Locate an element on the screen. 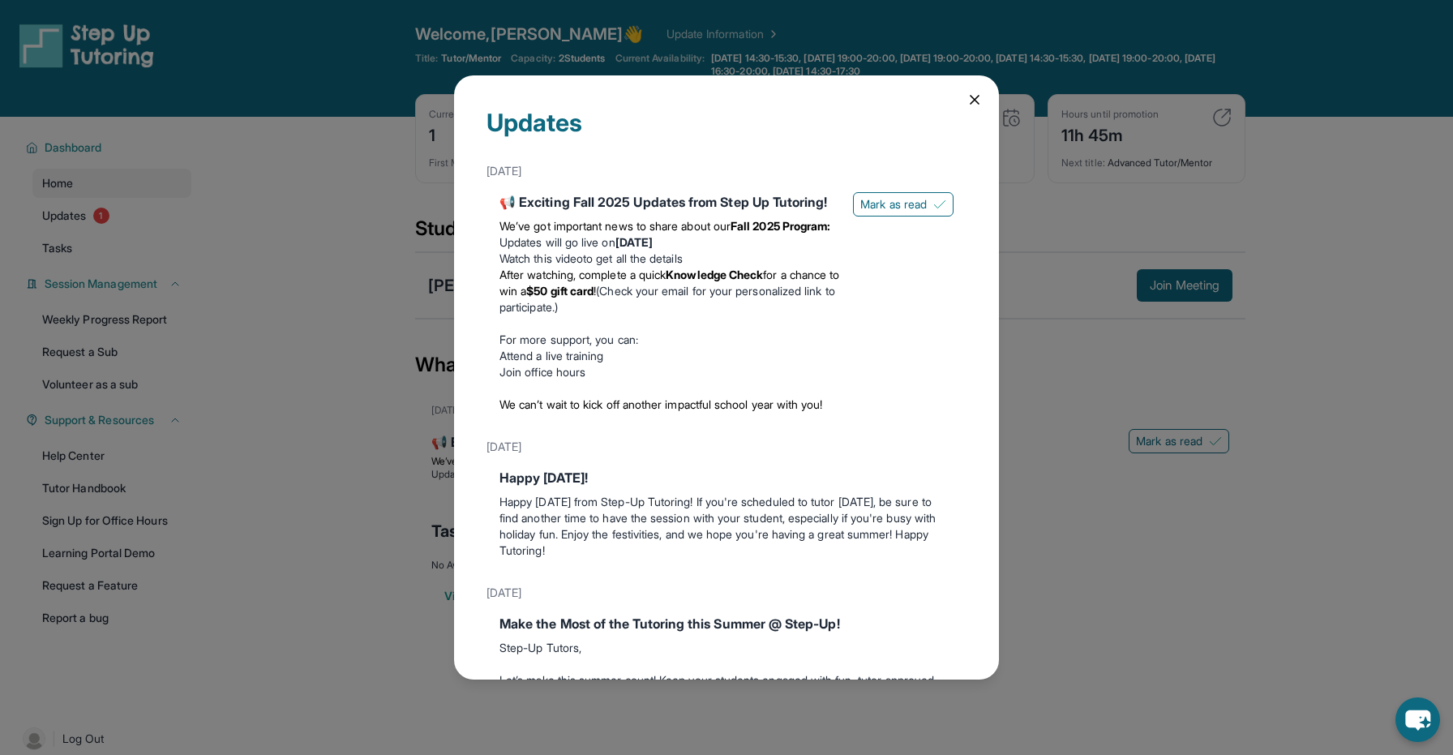  span: We can’t wait to kick off another impactful school year with you! is located at coordinates (661, 404).